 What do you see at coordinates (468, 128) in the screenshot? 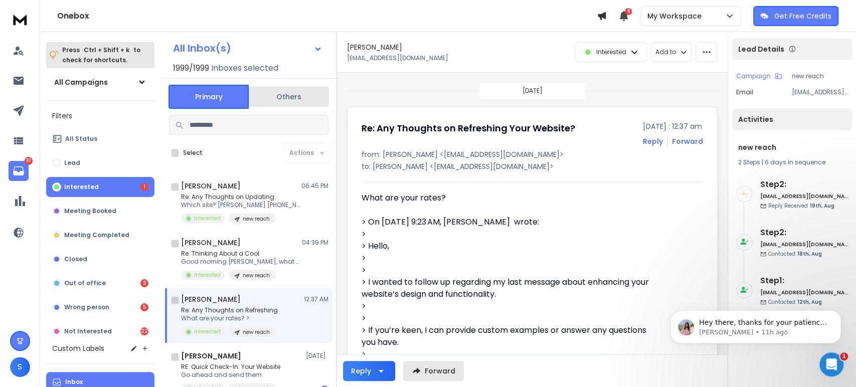
I see `h1: Re: Any Thoughts on Refreshing Your Website?` at bounding box center [468, 128].